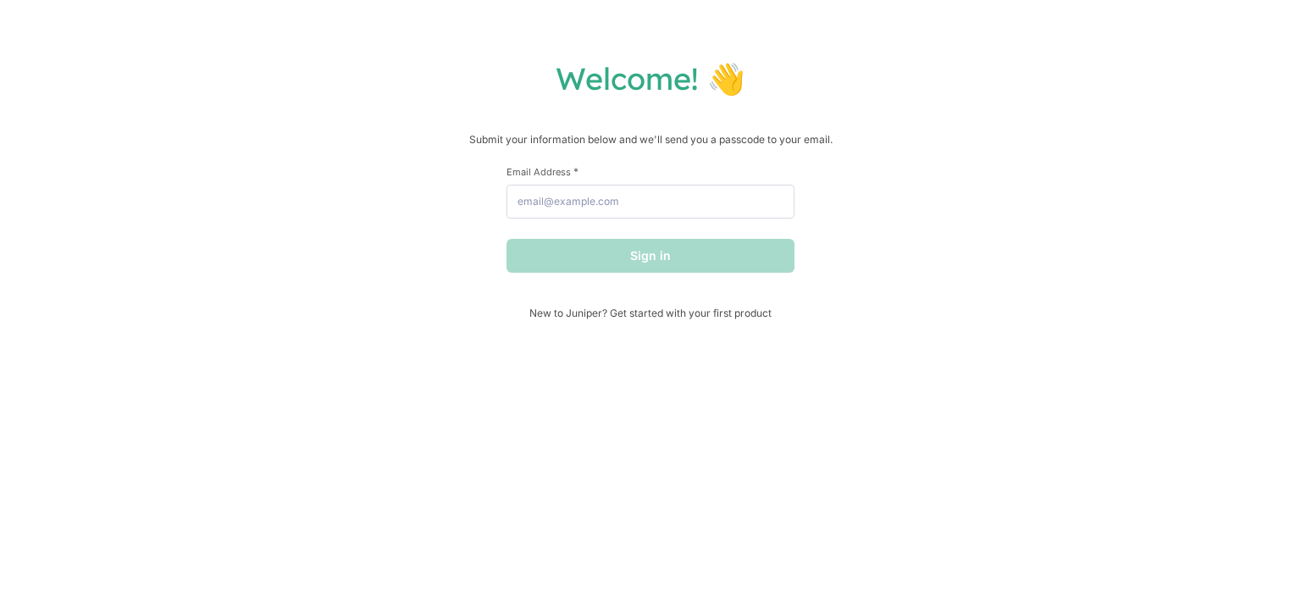 The width and height of the screenshot is (1301, 598). Describe the element at coordinates (650, 171) in the screenshot. I see `label: Email Address` at that location.